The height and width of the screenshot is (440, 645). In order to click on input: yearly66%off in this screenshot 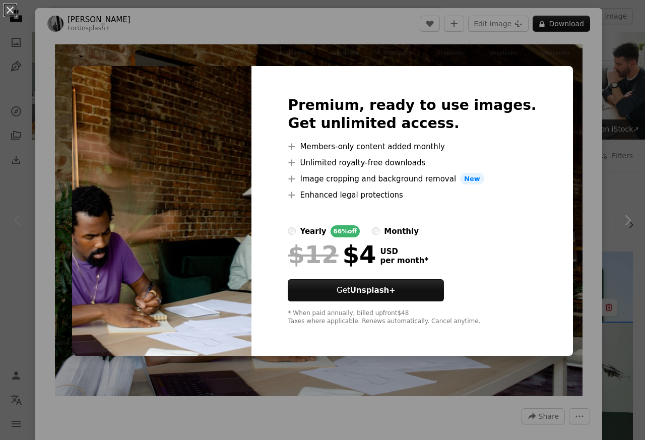, I will do `click(292, 231)`.